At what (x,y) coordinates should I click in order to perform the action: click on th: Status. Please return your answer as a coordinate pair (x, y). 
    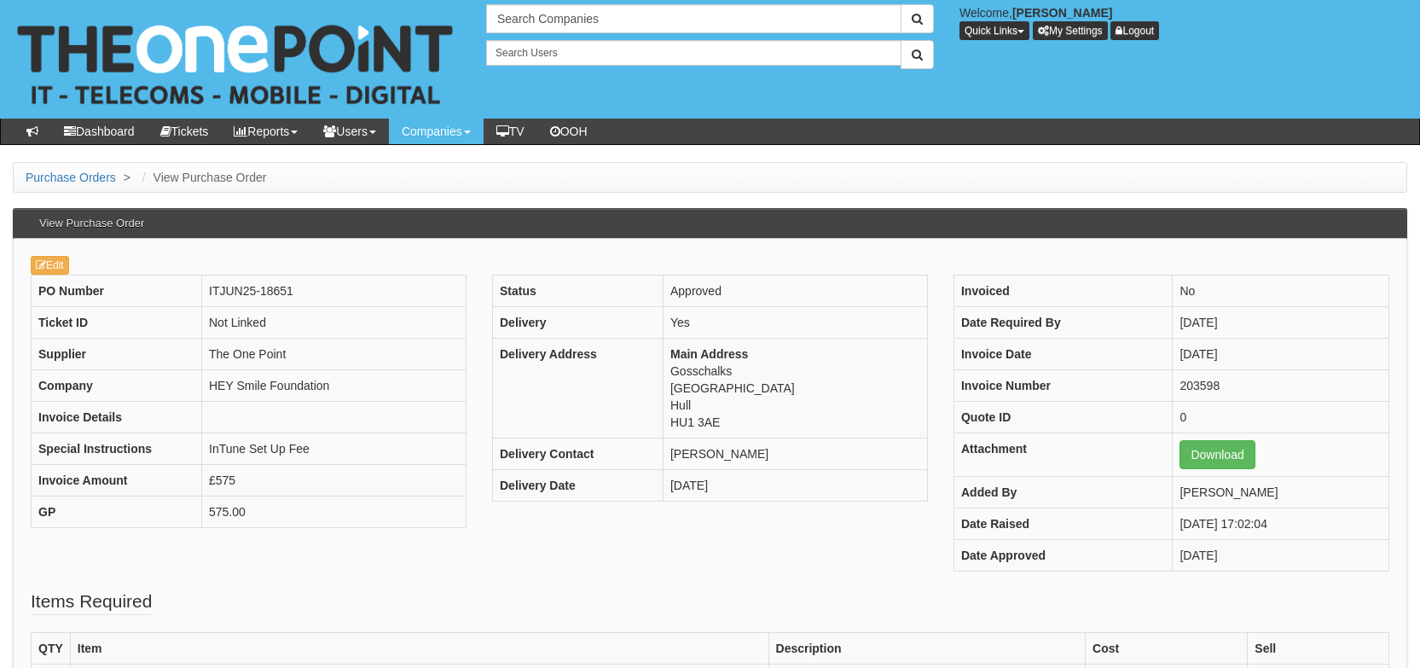
    Looking at the image, I should click on (577, 291).